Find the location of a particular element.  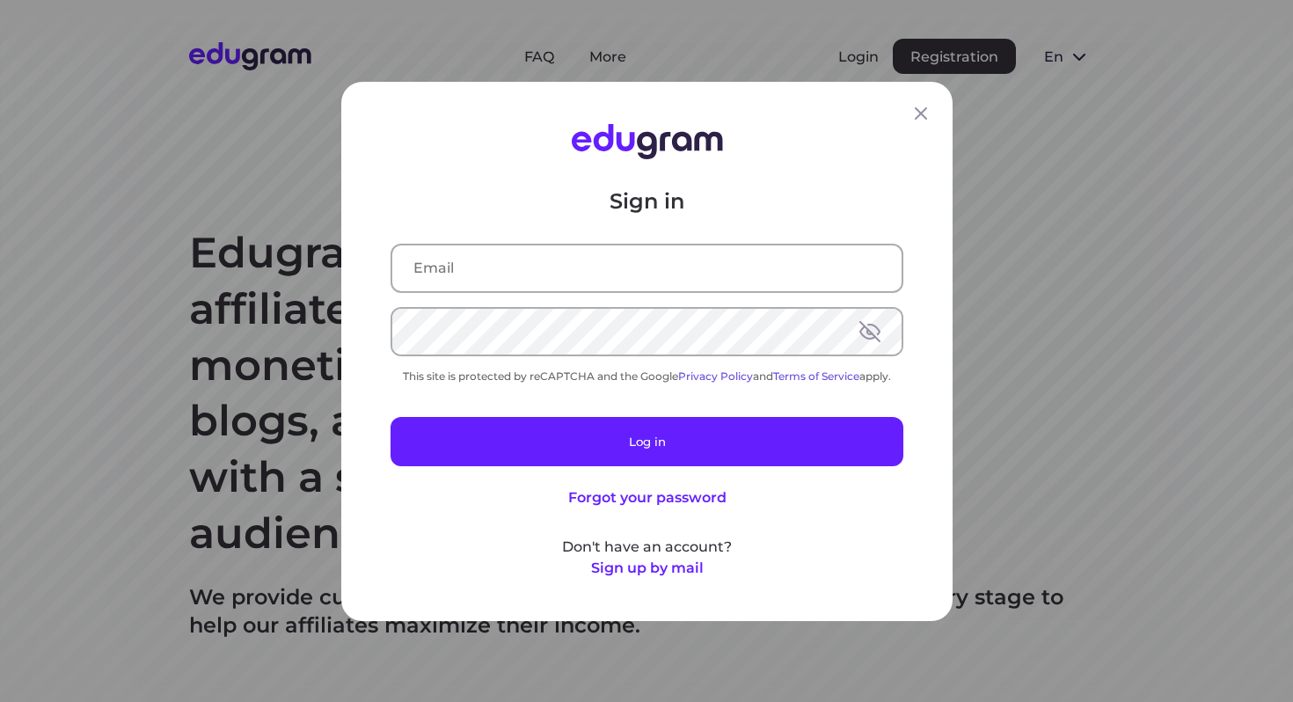

button: Log in is located at coordinates (647, 441).